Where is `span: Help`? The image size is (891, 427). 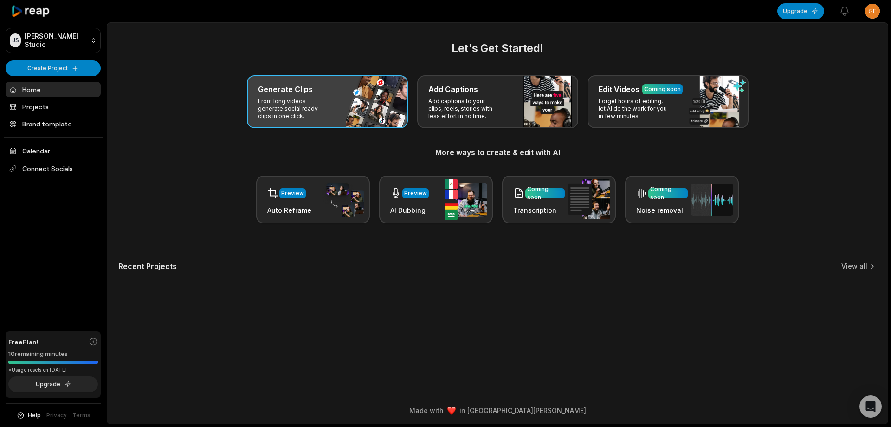 span: Help is located at coordinates (34, 415).